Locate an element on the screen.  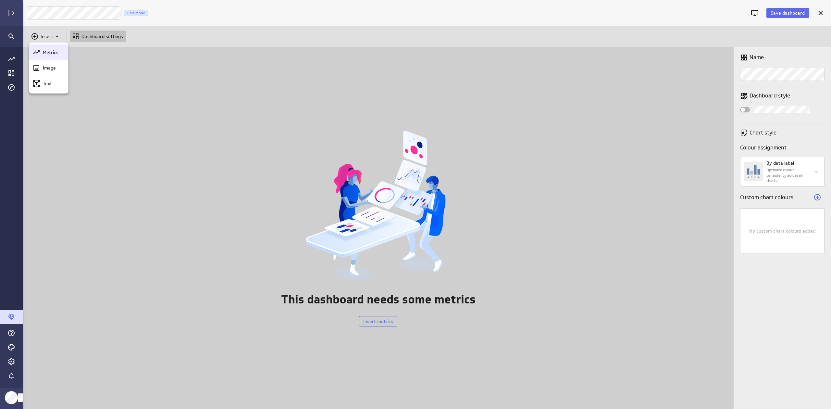
p: Metrics is located at coordinates (51, 52).